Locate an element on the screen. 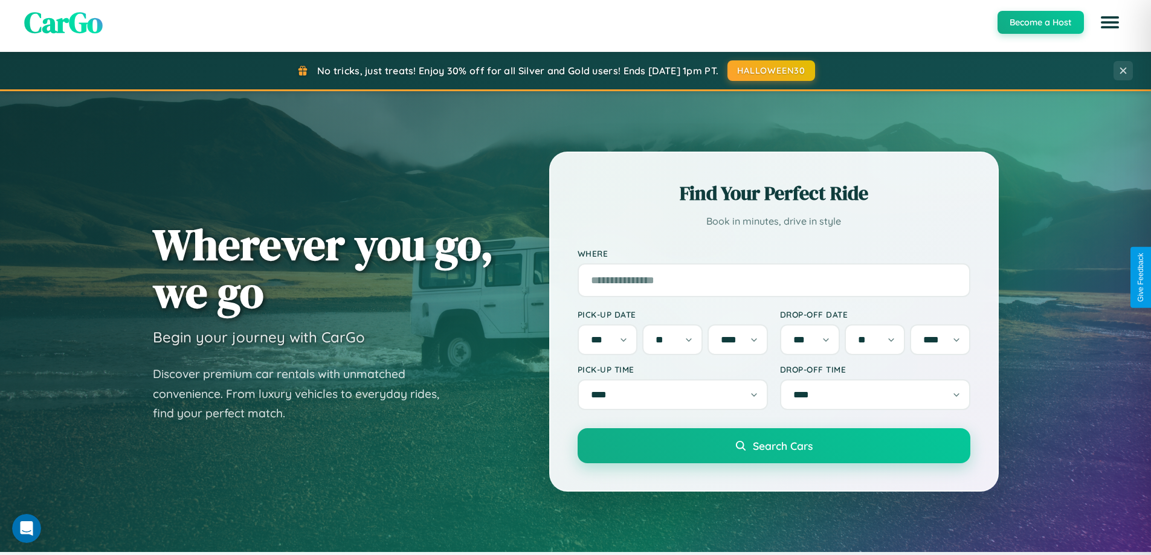  p: Discover premium car rentals with unmatched convenience. From luxury vehicles to everyday rides, ... is located at coordinates (304, 394).